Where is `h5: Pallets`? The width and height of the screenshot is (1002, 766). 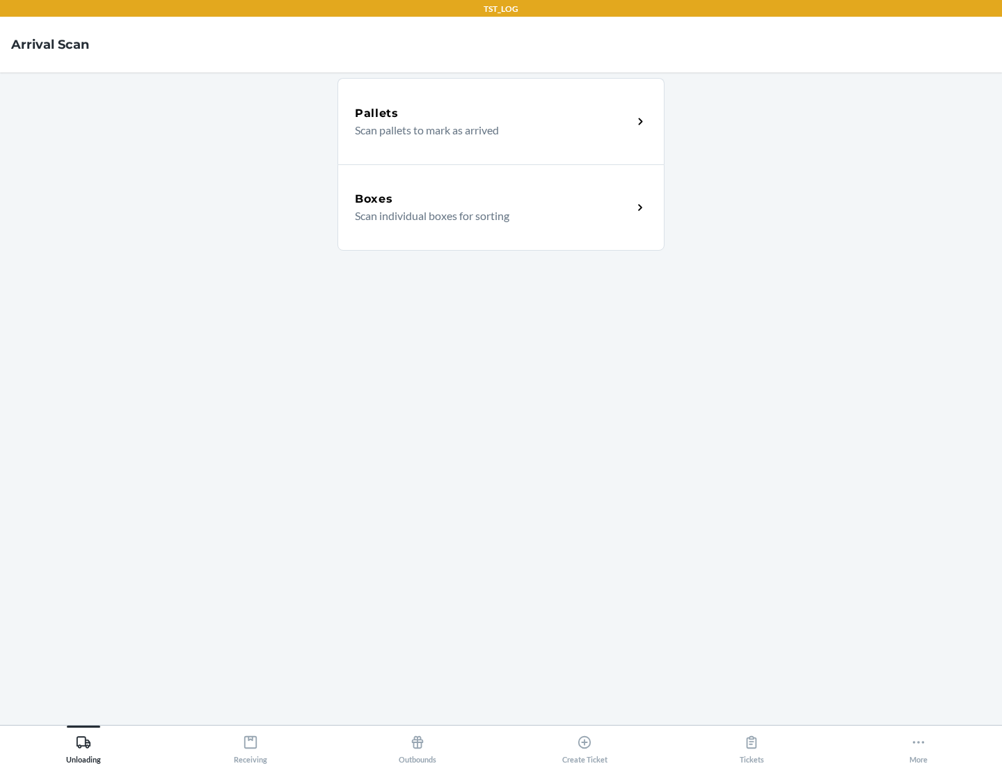
h5: Pallets is located at coordinates (377, 113).